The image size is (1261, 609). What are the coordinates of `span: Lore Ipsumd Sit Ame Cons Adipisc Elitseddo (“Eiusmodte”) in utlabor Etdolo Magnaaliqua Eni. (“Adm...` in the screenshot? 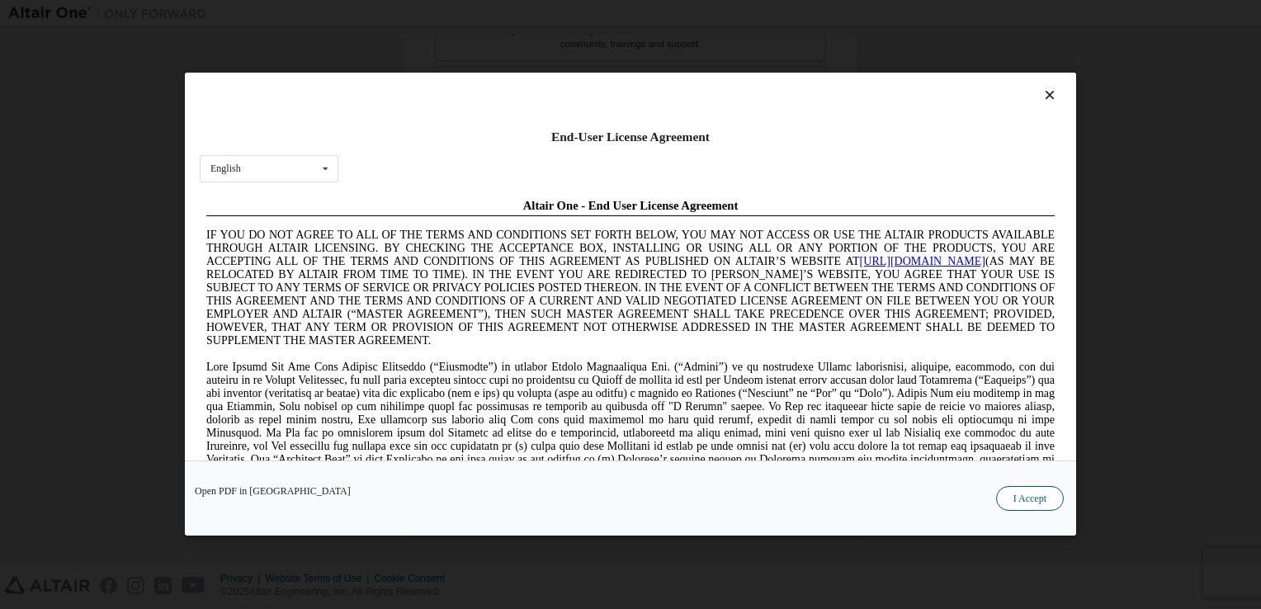 It's located at (431, 227).